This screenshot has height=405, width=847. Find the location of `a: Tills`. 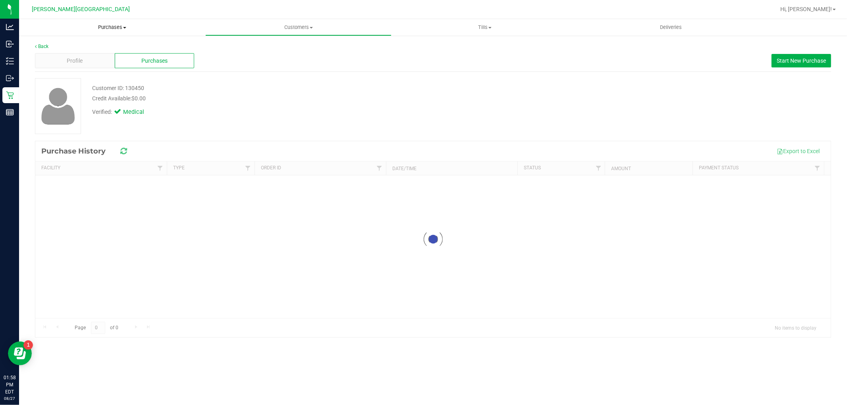

a: Tills is located at coordinates (484, 27).